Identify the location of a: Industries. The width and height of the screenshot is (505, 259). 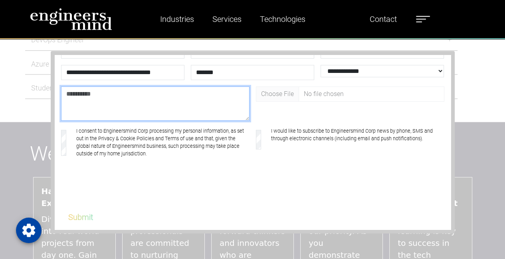
(177, 19).